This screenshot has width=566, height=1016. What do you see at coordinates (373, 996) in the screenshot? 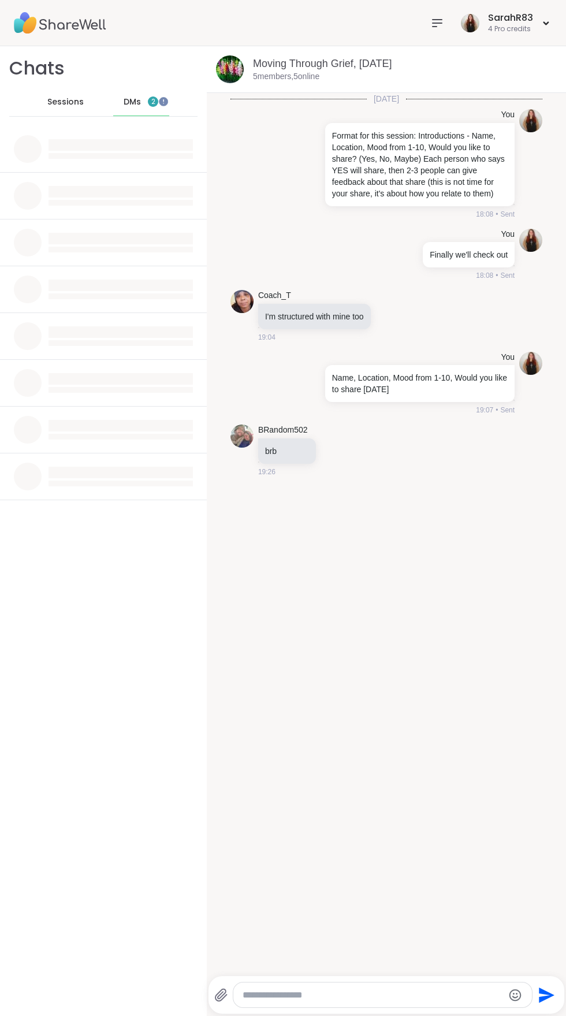
I see `textarea: Type your message` at bounding box center [373, 996].